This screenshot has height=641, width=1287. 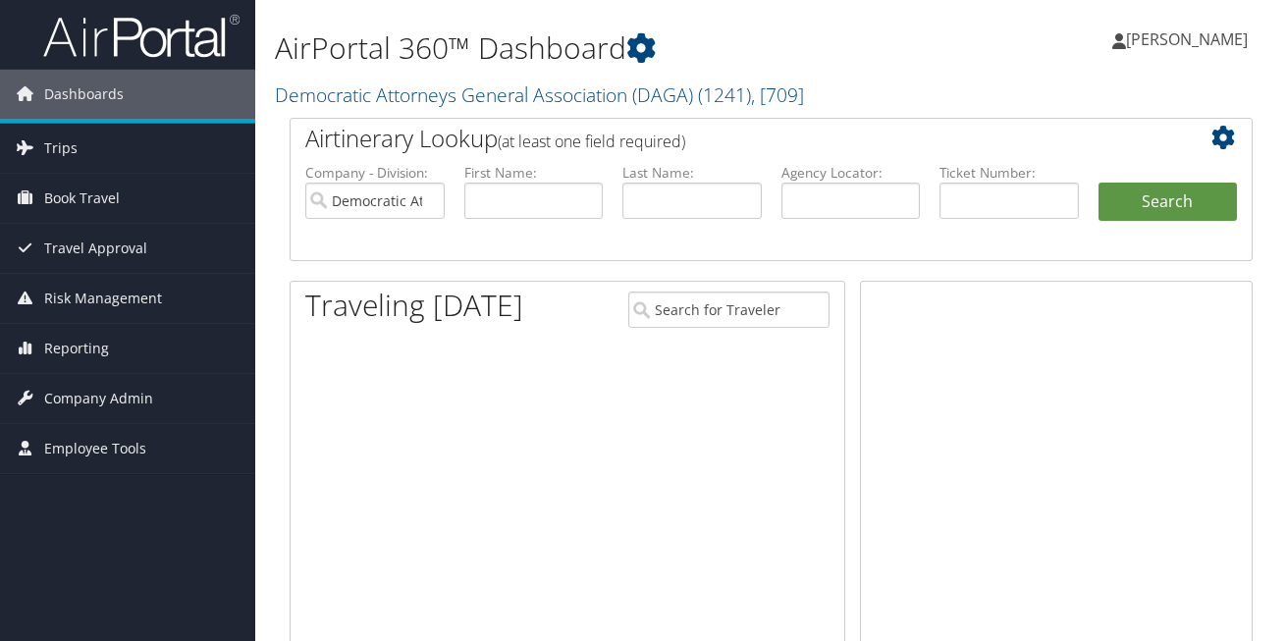 What do you see at coordinates (98, 398) in the screenshot?
I see `span: Company Admin` at bounding box center [98, 398].